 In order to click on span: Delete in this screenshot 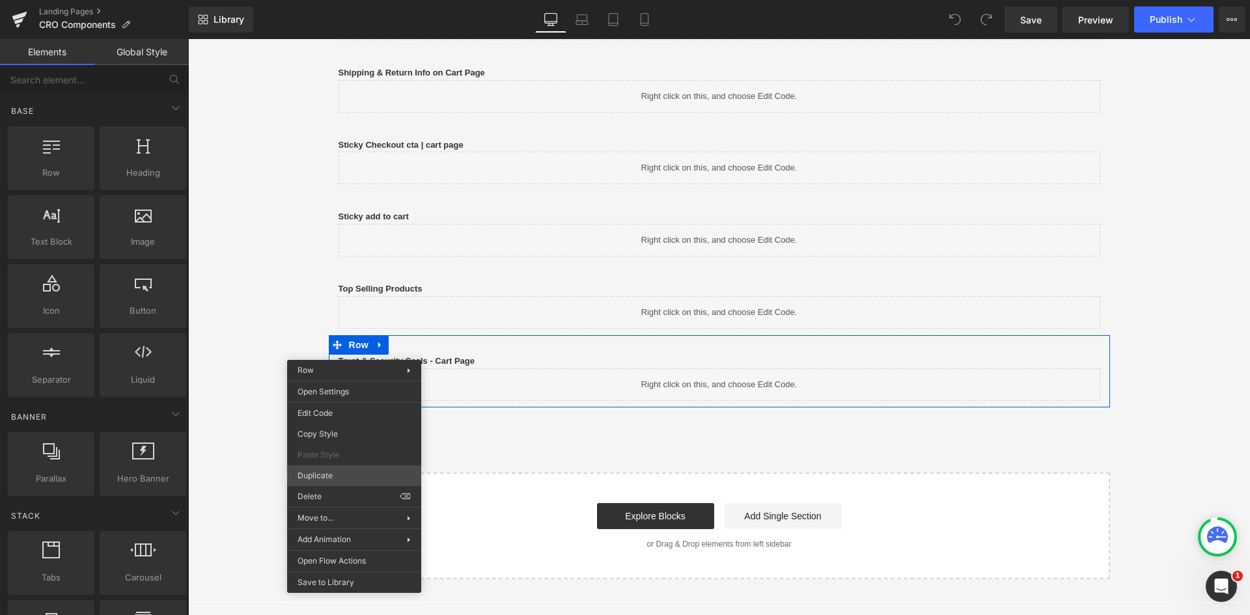, I will do `click(348, 497)`.